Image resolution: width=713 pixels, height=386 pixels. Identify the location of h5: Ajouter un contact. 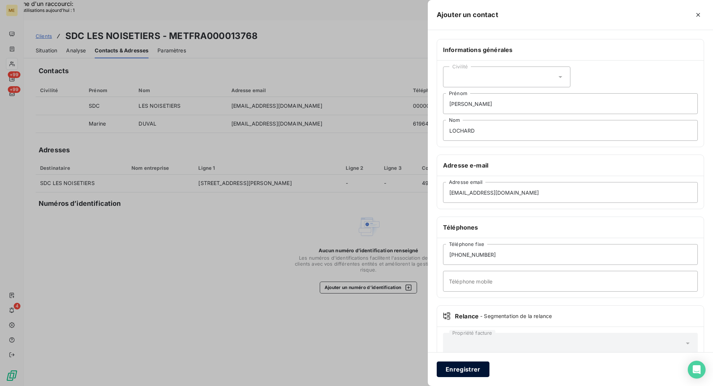
(468, 15).